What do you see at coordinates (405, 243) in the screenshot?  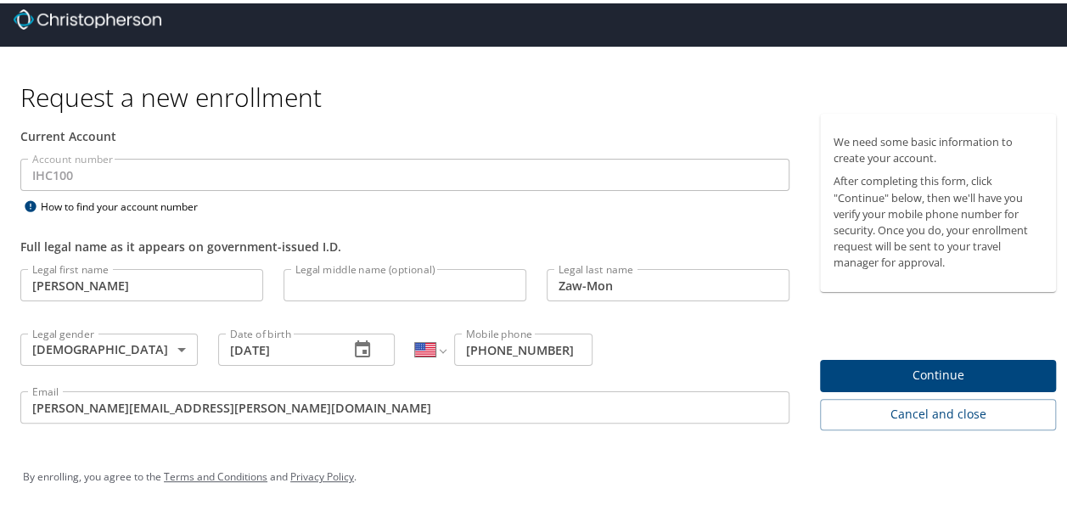 I see `div: Full legal name as it appears on government-issued I.D.` at bounding box center [405, 243].